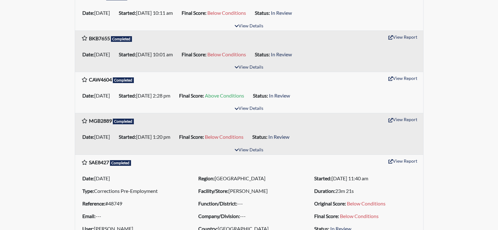  What do you see at coordinates (94, 203) in the screenshot?
I see `b: Reference:` at bounding box center [94, 203].